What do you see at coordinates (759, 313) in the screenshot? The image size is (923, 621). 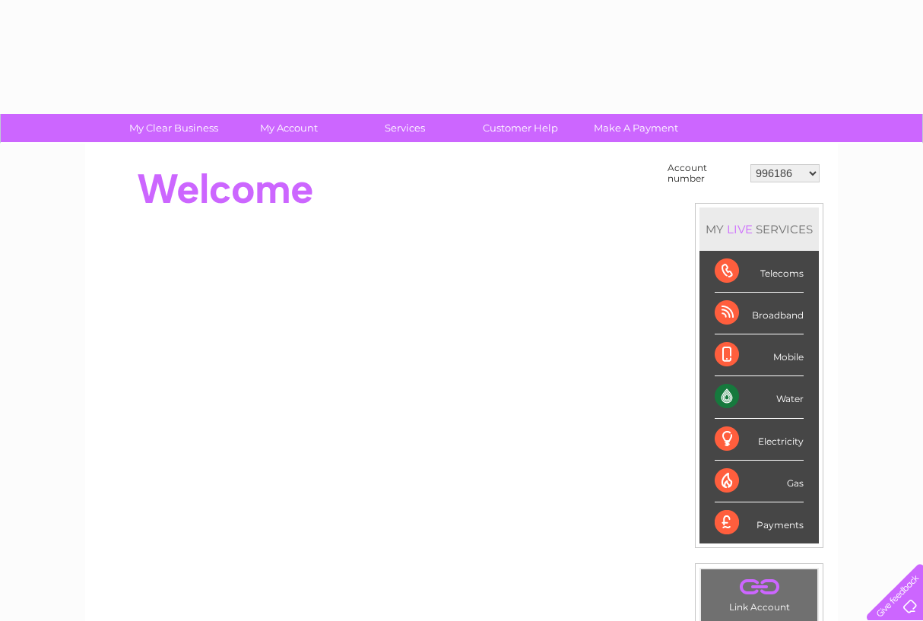 I see `div: Broadband` at bounding box center [759, 313].